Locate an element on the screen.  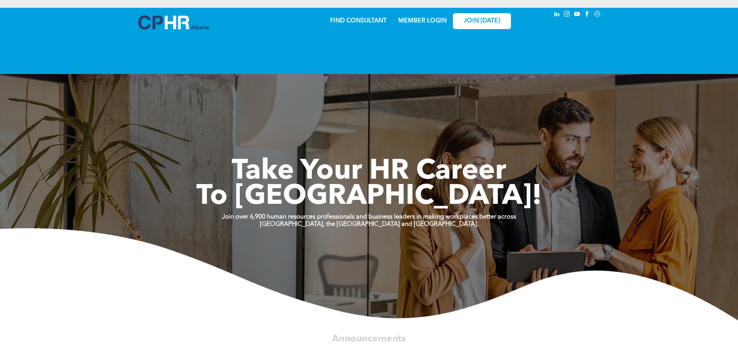
a: FIND CONSULTANT is located at coordinates (359, 21).